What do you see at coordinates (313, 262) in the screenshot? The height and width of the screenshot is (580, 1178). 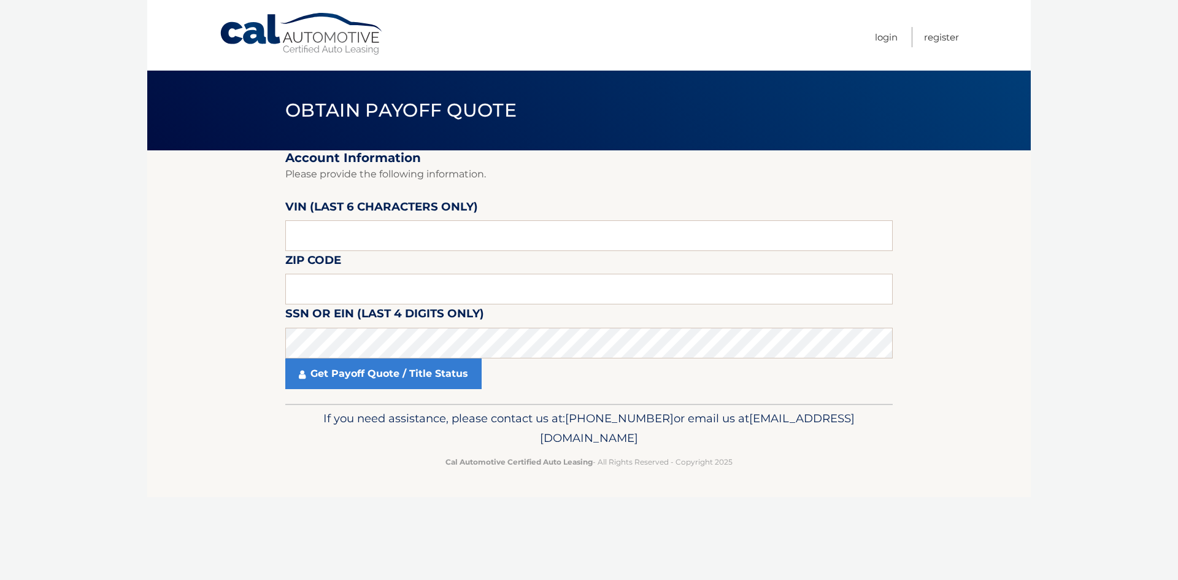 I see `label: Zip Code` at bounding box center [313, 262].